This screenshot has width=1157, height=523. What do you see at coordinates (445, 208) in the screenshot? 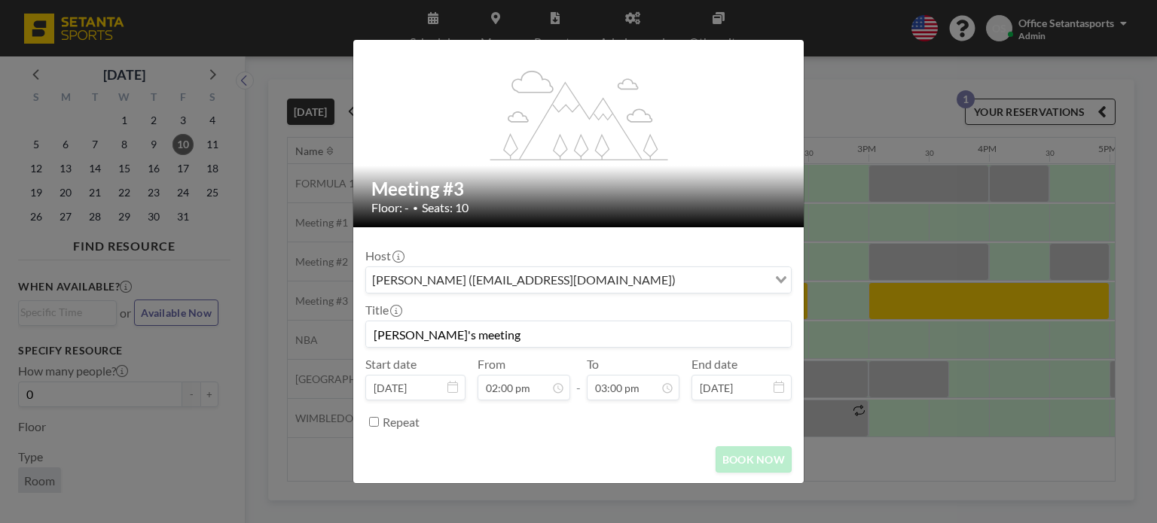
I see `span: Seats: 10` at bounding box center [445, 208].